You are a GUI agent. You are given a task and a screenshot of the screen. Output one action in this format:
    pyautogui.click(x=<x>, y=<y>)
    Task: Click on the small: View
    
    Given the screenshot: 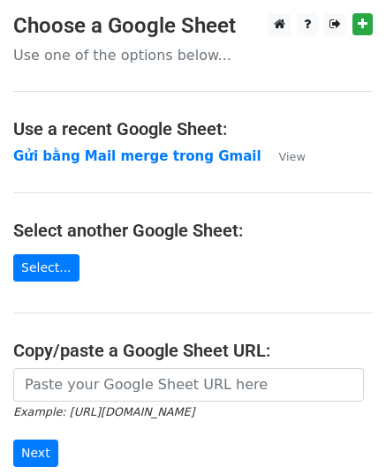 What is the action you would take?
    pyautogui.click(x=292, y=156)
    